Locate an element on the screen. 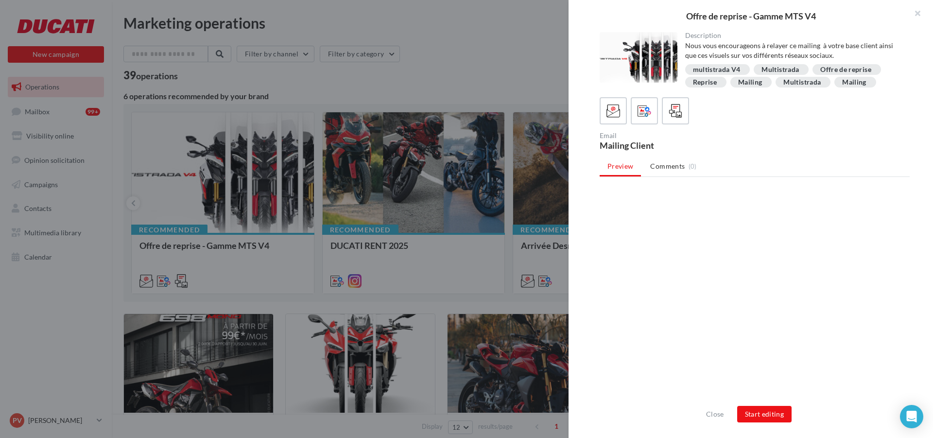 The width and height of the screenshot is (933, 438). div: Email is located at coordinates (675, 136).